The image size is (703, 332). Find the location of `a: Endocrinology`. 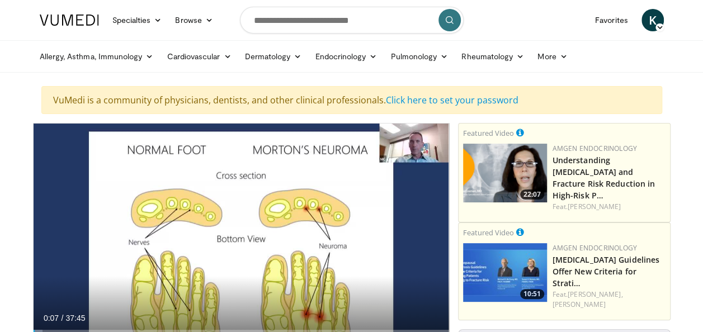

a: Endocrinology is located at coordinates (345, 56).